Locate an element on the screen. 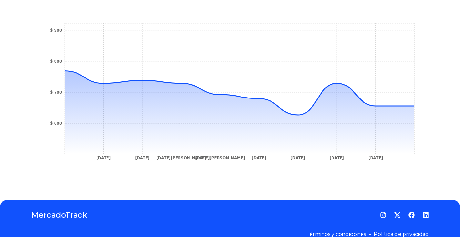 The image size is (460, 237). tspan: $ 900 is located at coordinates (56, 30).